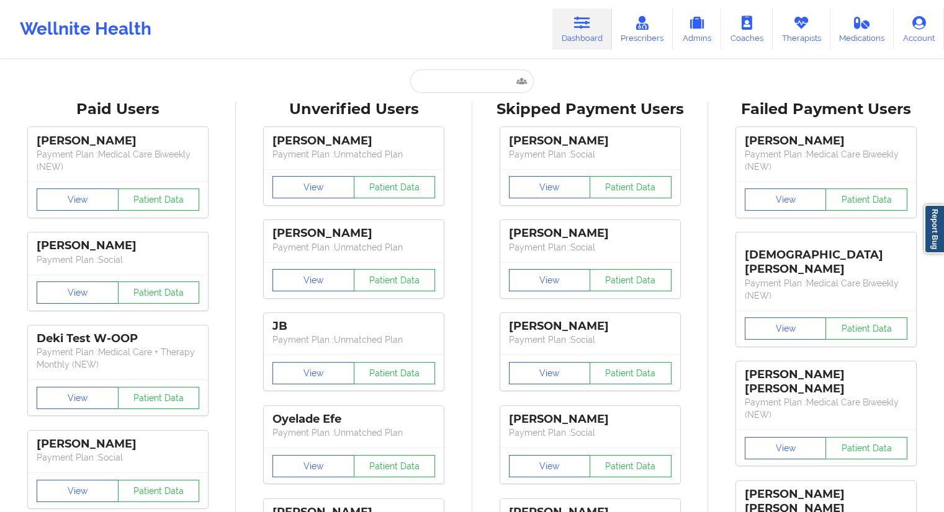  I want to click on div: Paid Users, so click(118, 109).